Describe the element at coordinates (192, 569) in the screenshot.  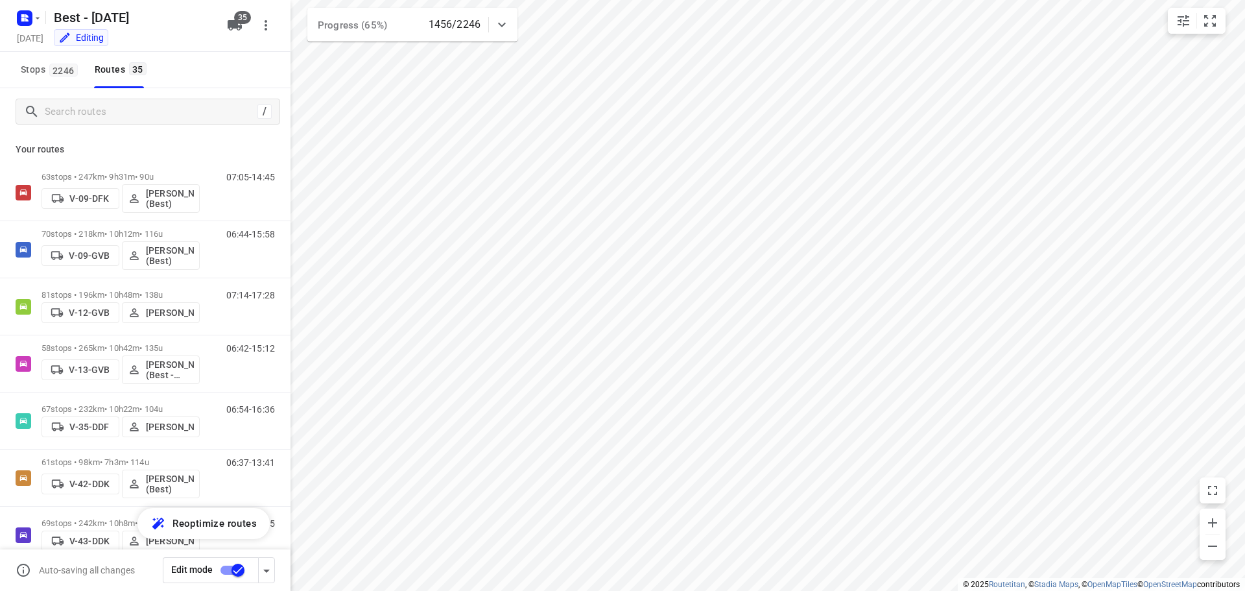
I see `span: Edit mode` at that location.